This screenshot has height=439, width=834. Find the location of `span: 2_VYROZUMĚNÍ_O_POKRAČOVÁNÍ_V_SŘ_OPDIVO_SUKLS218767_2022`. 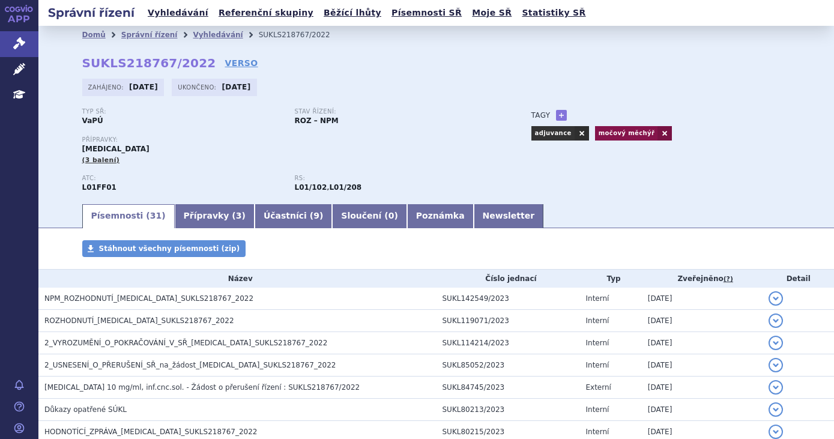

span: 2_VYROZUMĚNÍ_O_POKRAČOVÁNÍ_V_SŘ_OPDIVO_SUKLS218767_2022 is located at coordinates (185, 343).